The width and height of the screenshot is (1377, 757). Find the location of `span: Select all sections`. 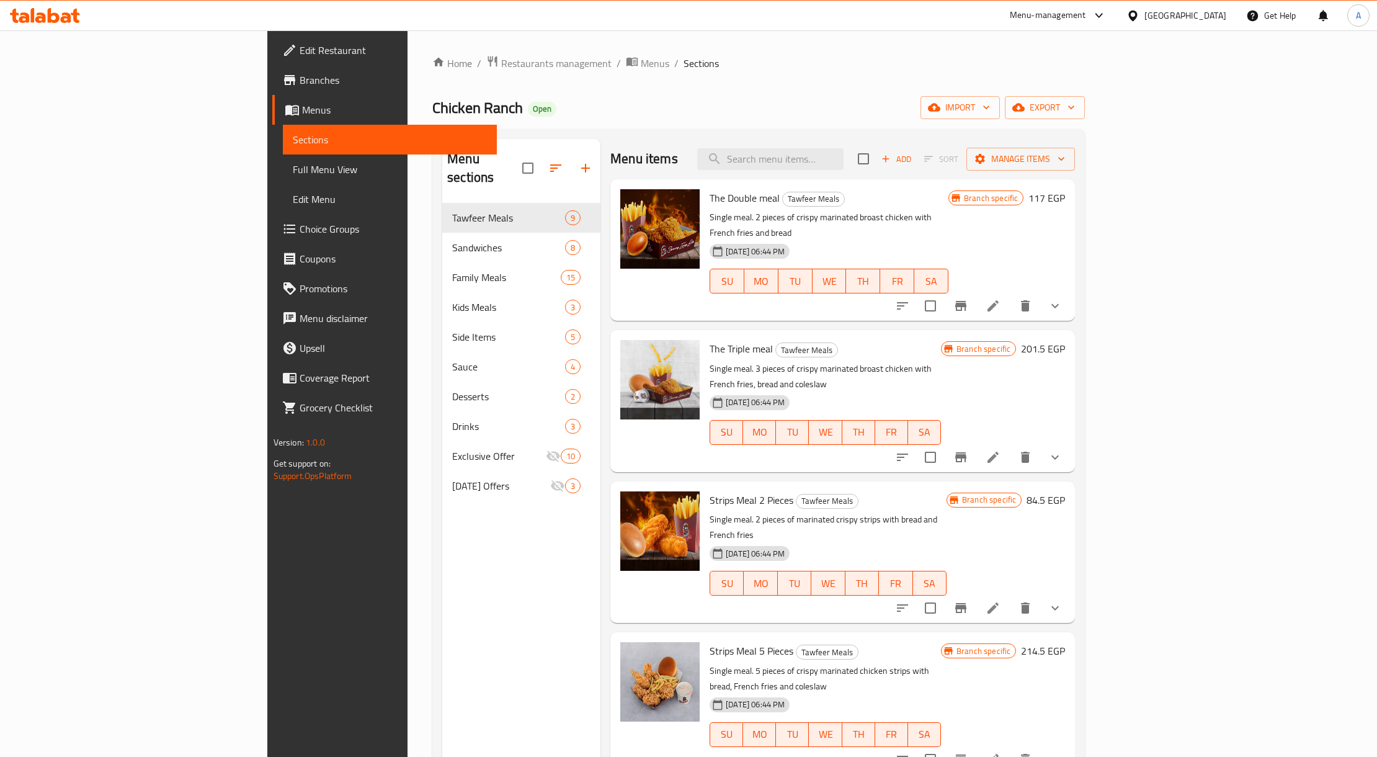

span: Select all sections is located at coordinates (528, 168).